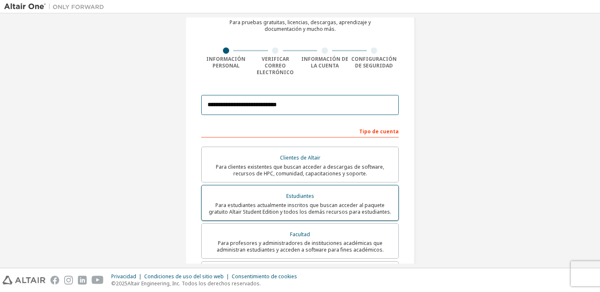 This screenshot has height=292, width=600. I want to click on font: Configuración de seguridad, so click(374, 62).